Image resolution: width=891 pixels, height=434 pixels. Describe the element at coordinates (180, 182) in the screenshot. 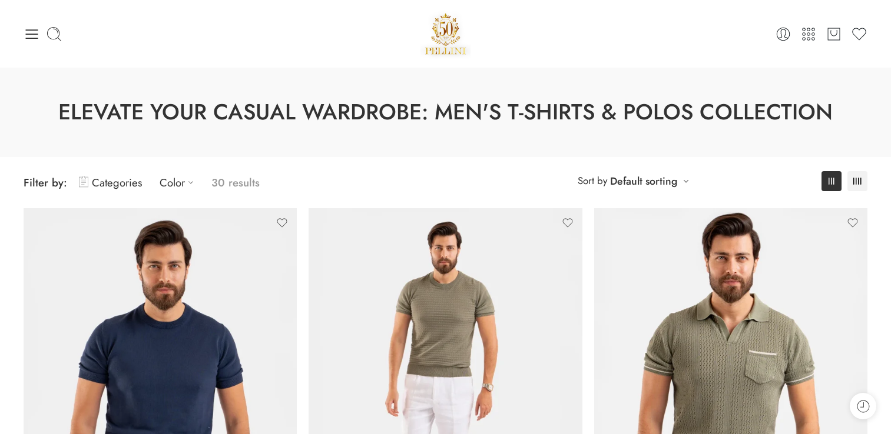

I see `a: Color` at that location.